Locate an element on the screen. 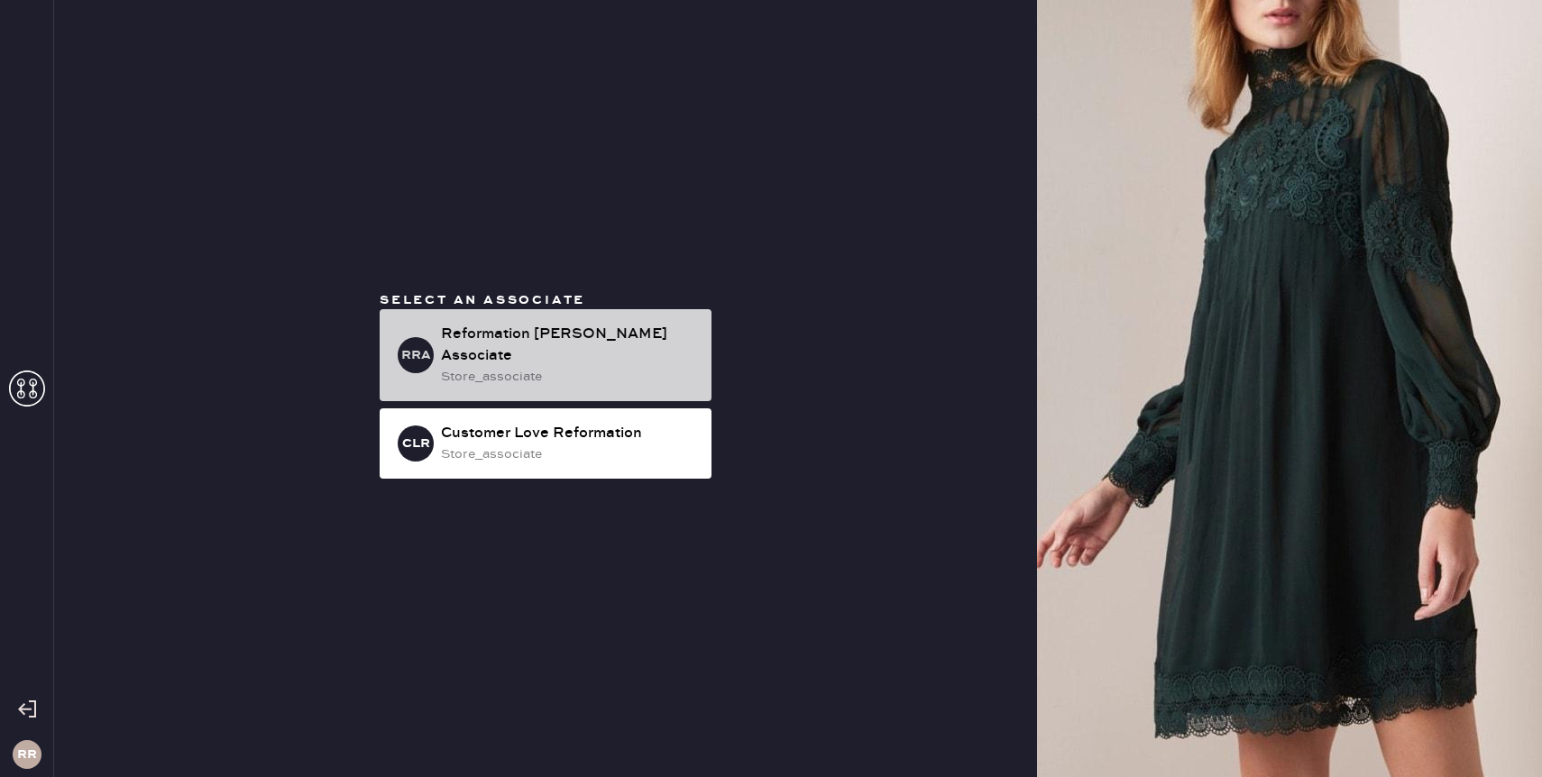 The image size is (1542, 777). h3: RR is located at coordinates (27, 755).